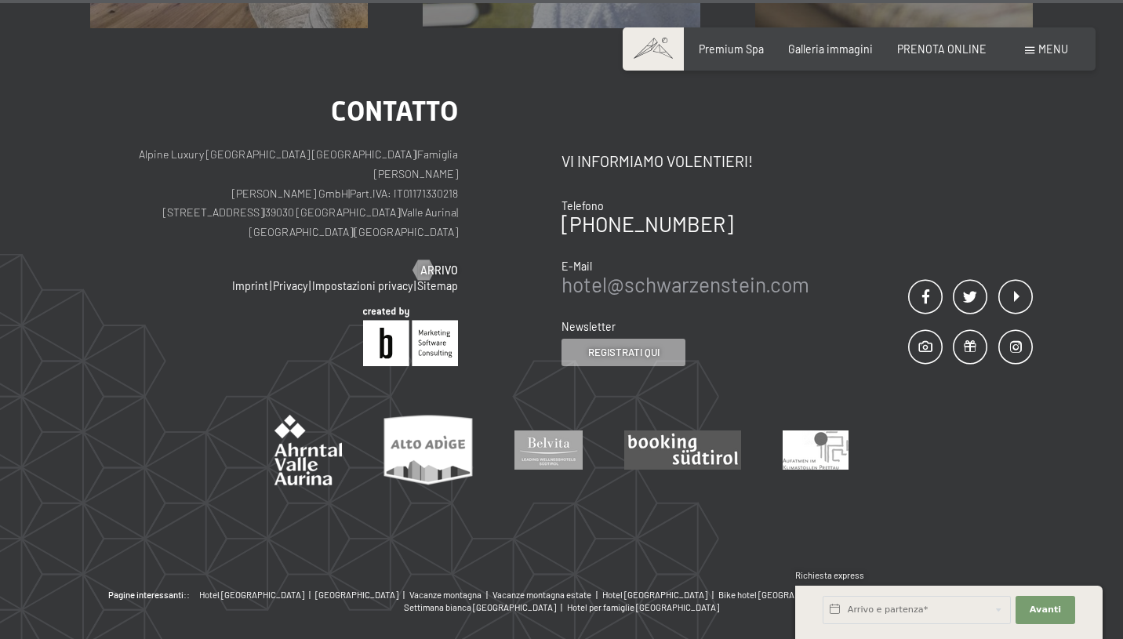 This screenshot has width=1123, height=639. What do you see at coordinates (830, 49) in the screenshot?
I see `a: Galleria immagini` at bounding box center [830, 49].